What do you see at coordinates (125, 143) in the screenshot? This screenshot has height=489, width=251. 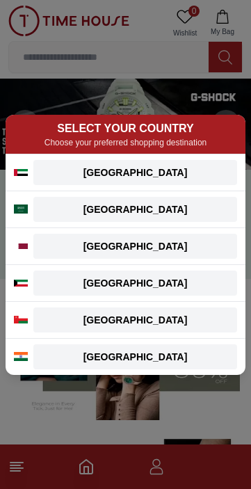 I see `p: Choose your preferred shopping destination` at bounding box center [125, 143].